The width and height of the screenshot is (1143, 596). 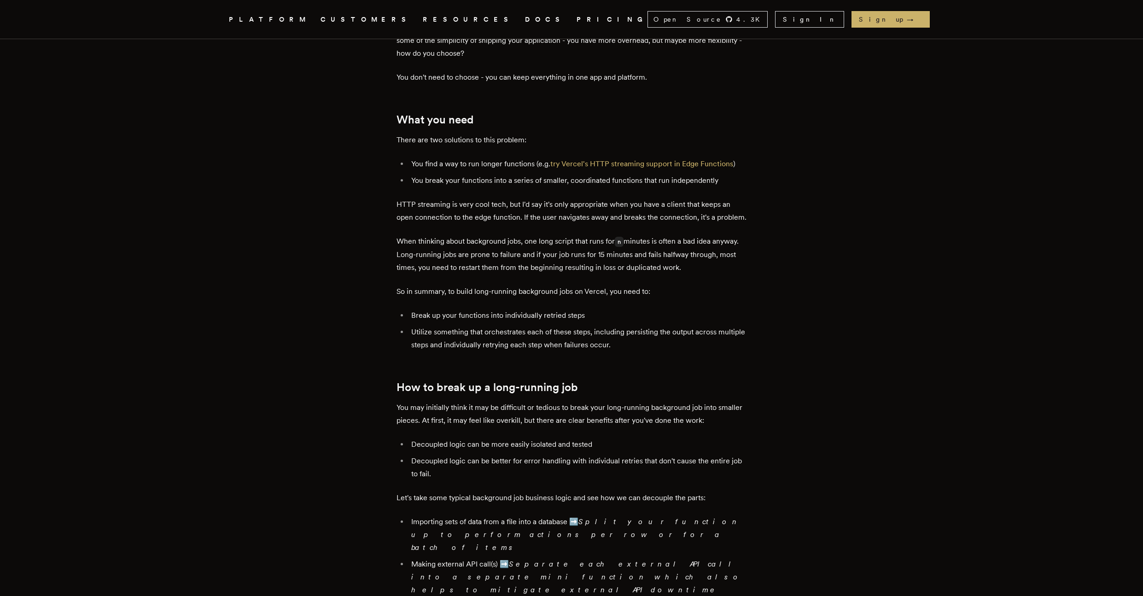 What do you see at coordinates (269, 19) in the screenshot?
I see `span: PLATFORM` at bounding box center [269, 19].